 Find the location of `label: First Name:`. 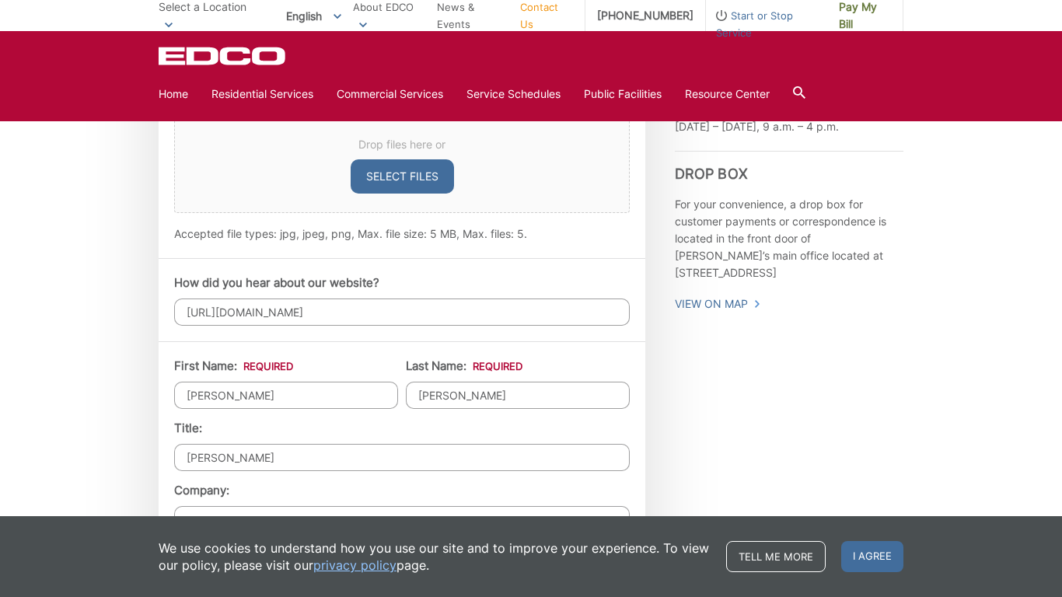

label: First Name: is located at coordinates (233, 366).